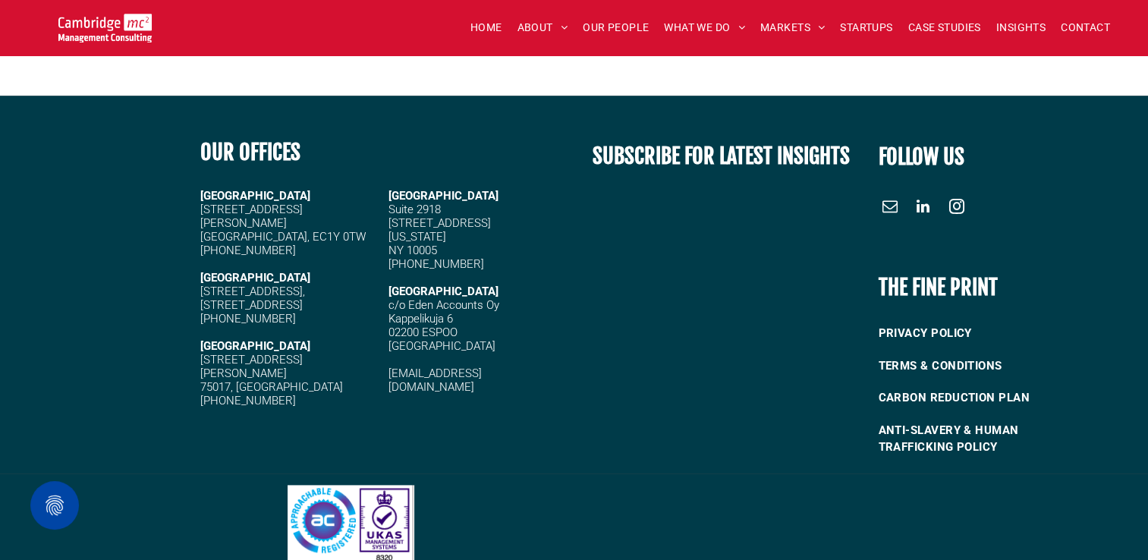  What do you see at coordinates (704, 27) in the screenshot?
I see `a: WHAT WE DO` at bounding box center [704, 27].